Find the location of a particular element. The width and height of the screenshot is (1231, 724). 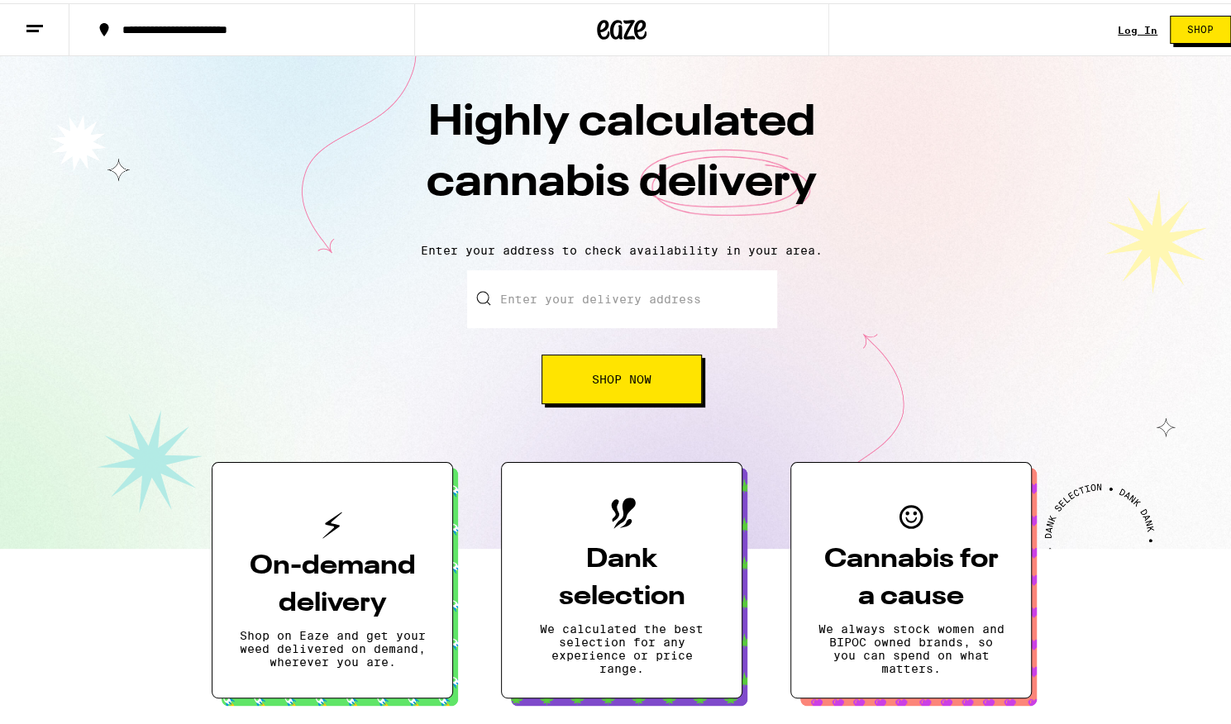

button: Shop Now is located at coordinates (622, 376).